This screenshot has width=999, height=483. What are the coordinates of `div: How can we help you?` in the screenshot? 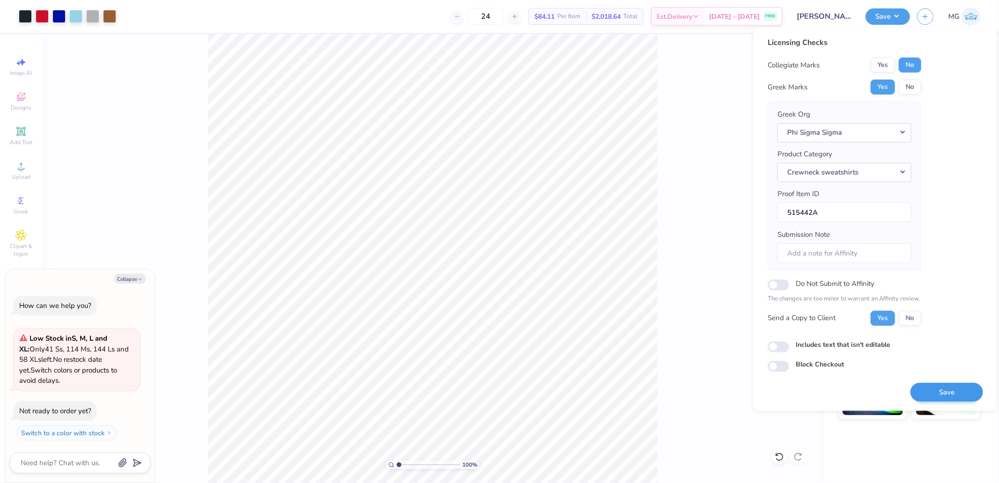 It's located at (55, 306).